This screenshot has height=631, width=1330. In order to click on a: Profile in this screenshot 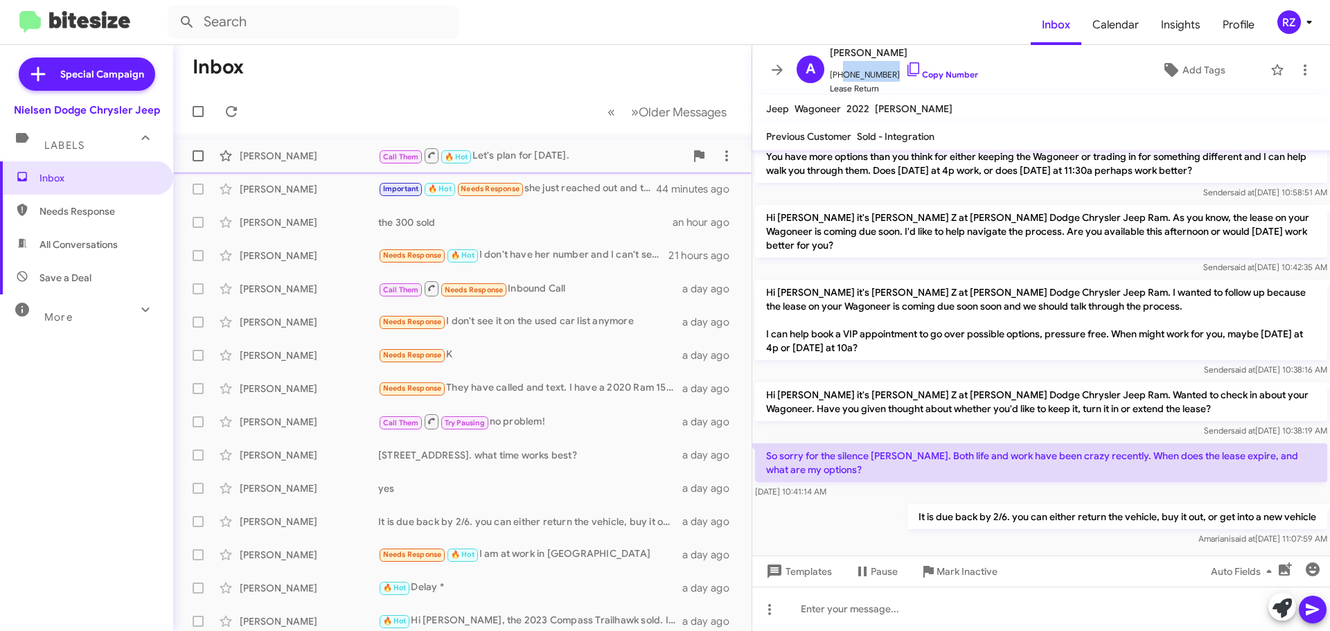, I will do `click(1239, 25)`.